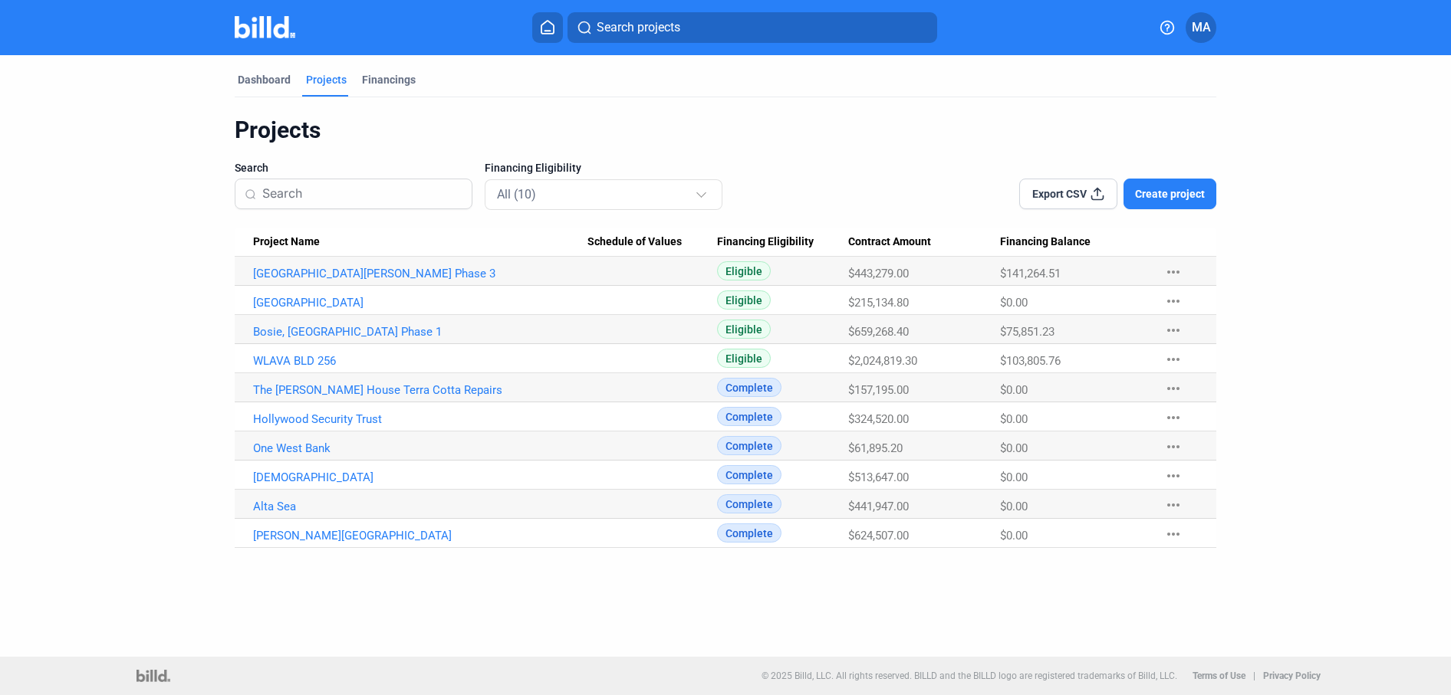  What do you see at coordinates (264, 80) in the screenshot?
I see `div: Dashboard` at bounding box center [264, 80].